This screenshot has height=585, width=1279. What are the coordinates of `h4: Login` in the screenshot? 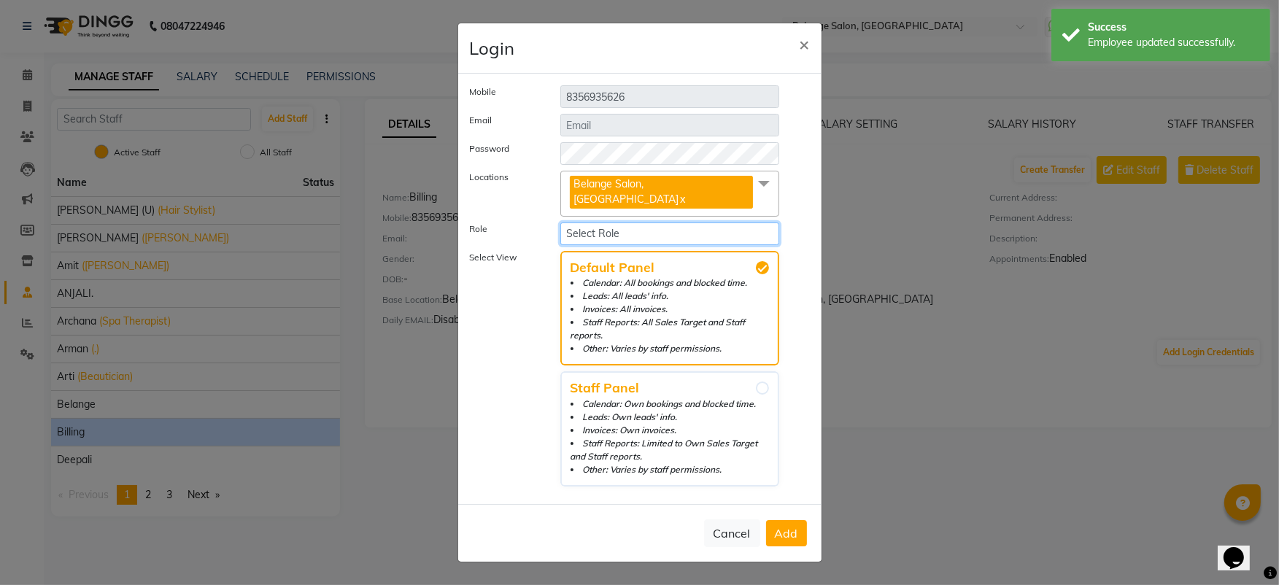 It's located at (492, 48).